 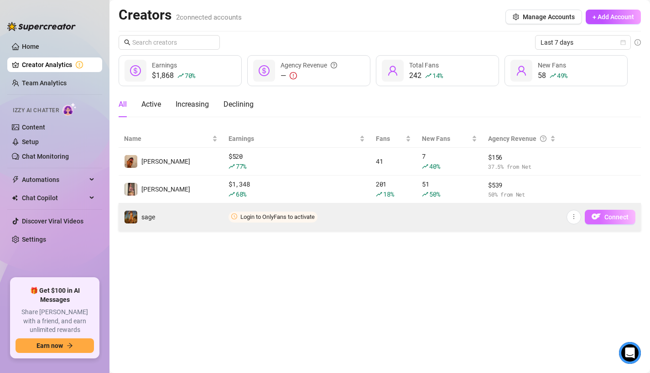 I want to click on span: 14 %, so click(x=438, y=75).